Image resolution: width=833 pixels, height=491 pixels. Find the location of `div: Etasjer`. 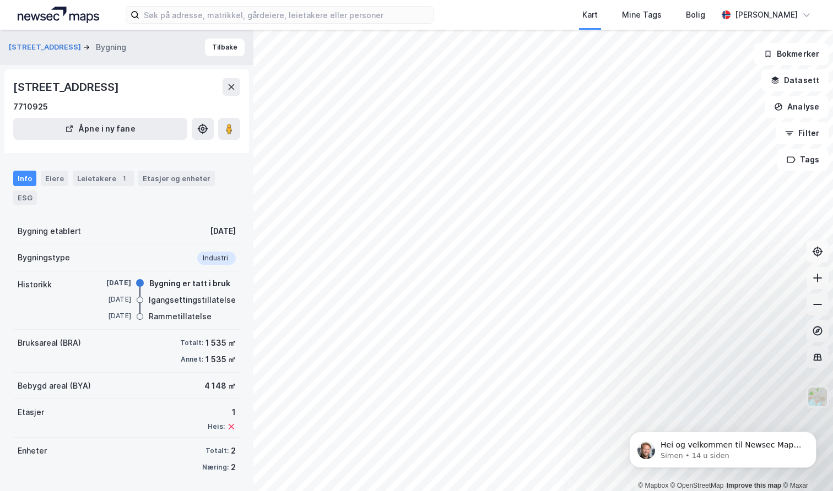

div: Etasjer is located at coordinates (31, 413).